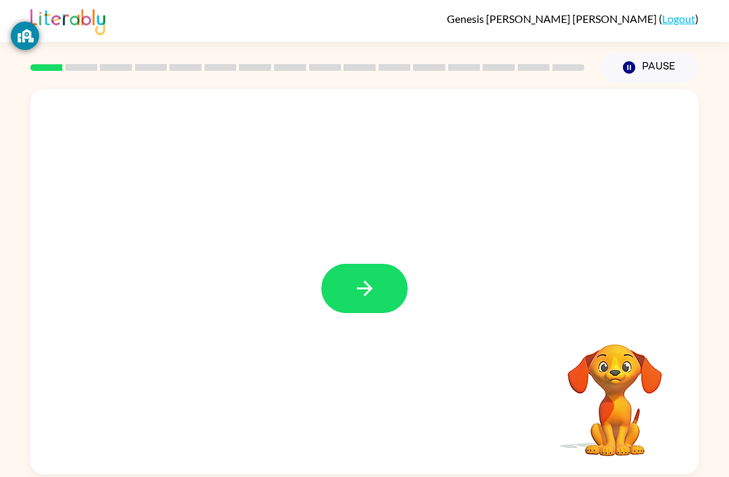  What do you see at coordinates (649, 67) in the screenshot?
I see `button: Pause` at bounding box center [649, 67].